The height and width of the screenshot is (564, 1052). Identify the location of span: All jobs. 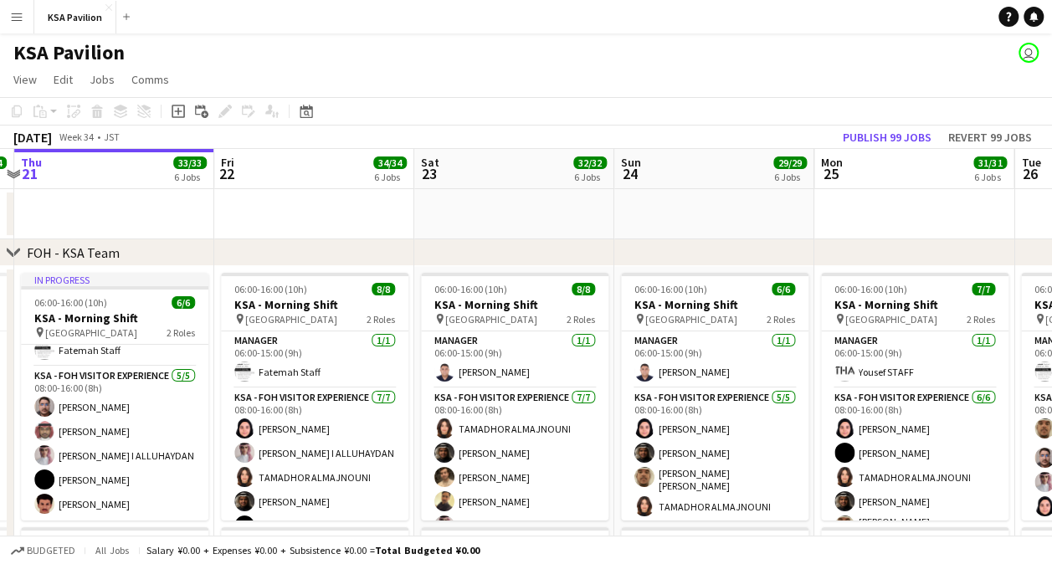
(112, 550).